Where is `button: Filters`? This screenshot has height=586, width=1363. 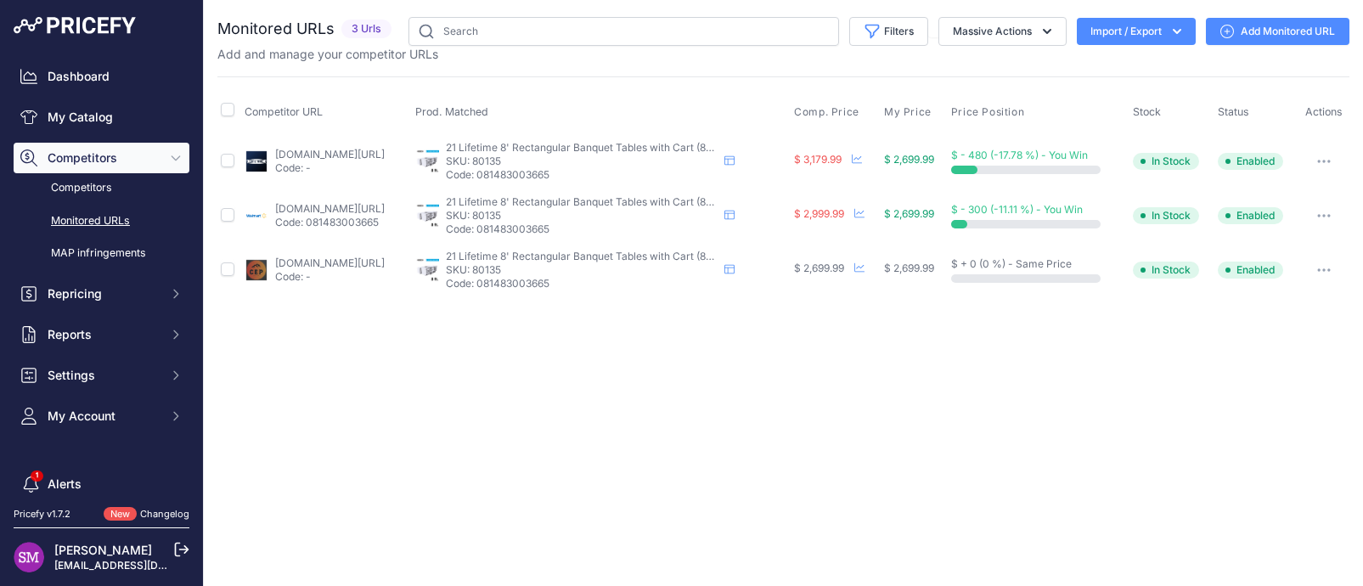 button: Filters is located at coordinates (889, 31).